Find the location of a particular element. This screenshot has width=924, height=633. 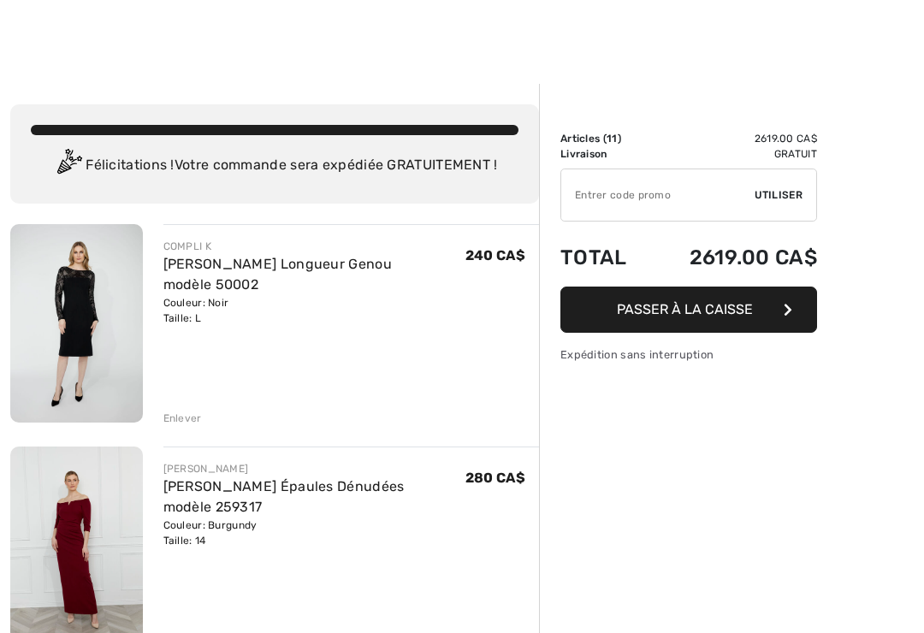

input: Code promo is located at coordinates (658, 195).